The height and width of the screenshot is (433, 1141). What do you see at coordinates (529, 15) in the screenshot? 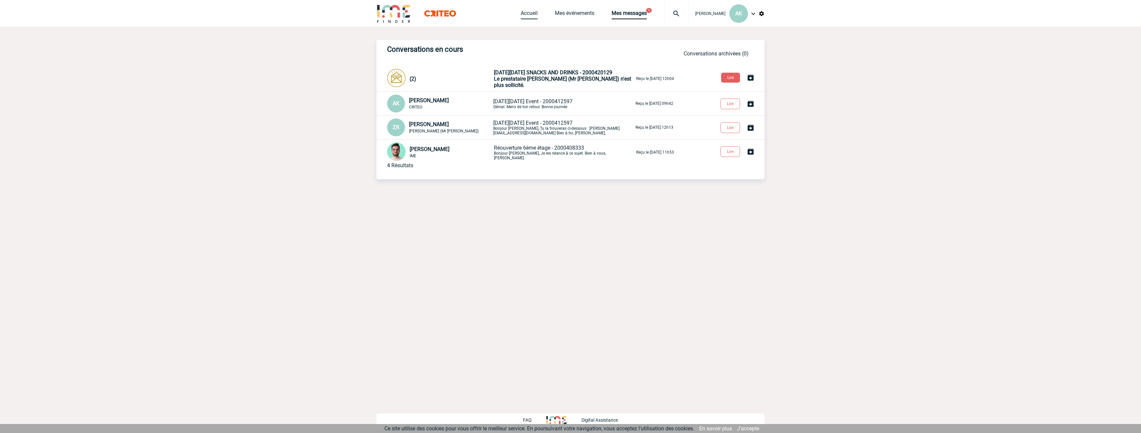
I see `a: Accueil` at bounding box center [529, 15].